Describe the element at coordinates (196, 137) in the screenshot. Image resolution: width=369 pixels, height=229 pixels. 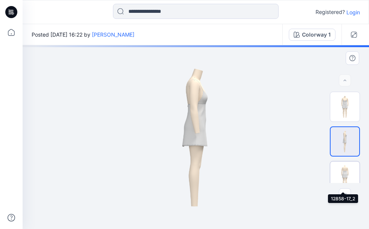
I see `img: eyJhbGciOiJIUzI1NiIsImtpZCI6IjAiLCJzbHQiOiJzZXMiLCJ0eXAiOiJKV1QifQ.eyJkYXRhIjp7InR5cGUiOiJzdG9yYW...` at that location.